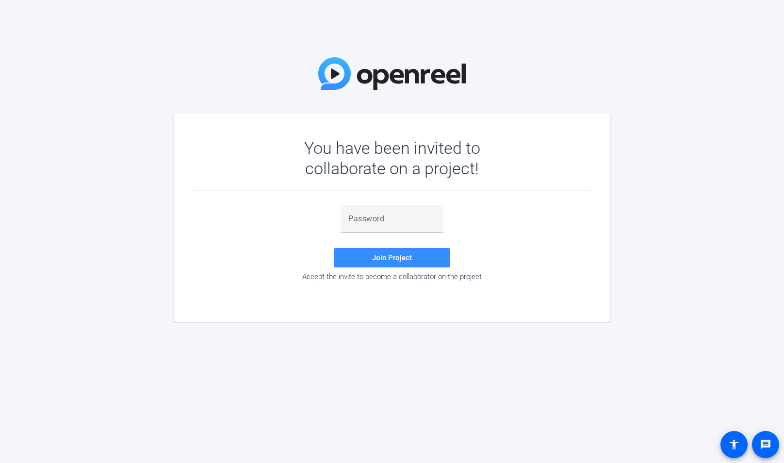  What do you see at coordinates (766, 444) in the screenshot?
I see `mat-icon: message` at bounding box center [766, 444].